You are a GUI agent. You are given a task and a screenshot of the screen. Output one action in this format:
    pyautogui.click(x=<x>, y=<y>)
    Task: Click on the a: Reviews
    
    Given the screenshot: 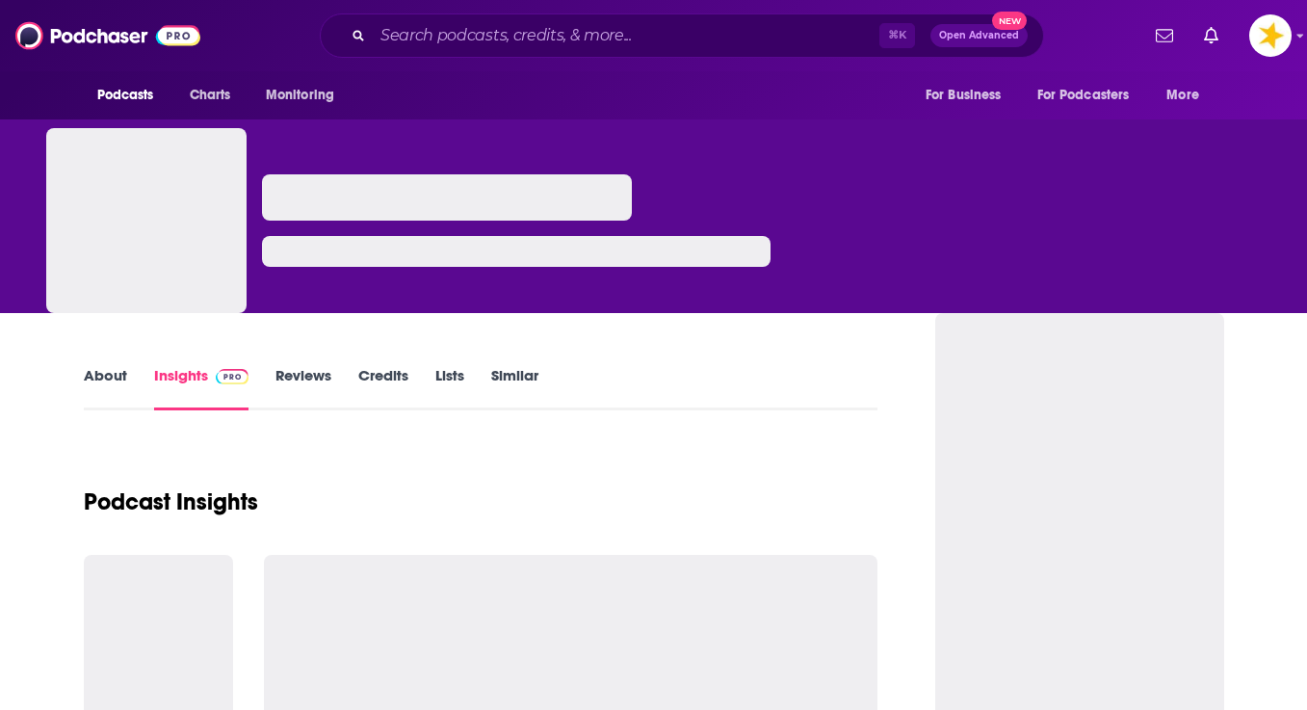 What is the action you would take?
    pyautogui.click(x=303, y=388)
    